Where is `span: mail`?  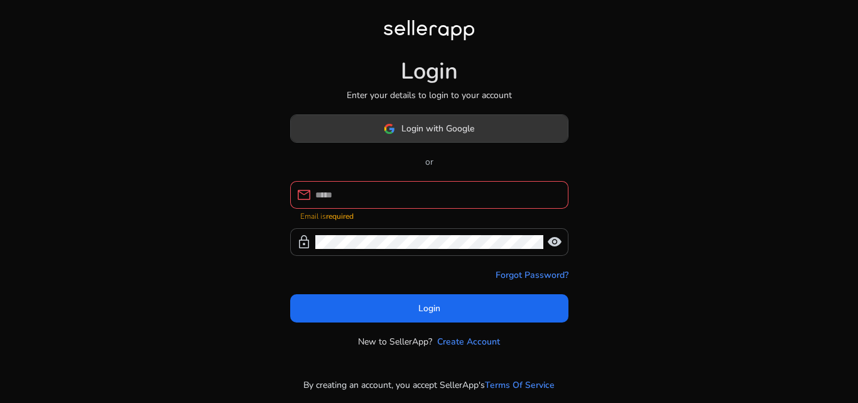 span: mail is located at coordinates (304, 195).